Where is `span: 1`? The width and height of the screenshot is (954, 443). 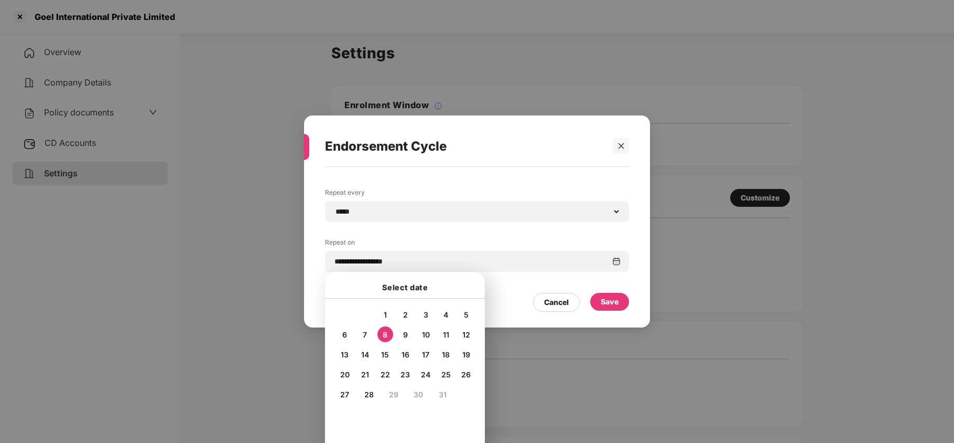 span: 1 is located at coordinates (385, 314).